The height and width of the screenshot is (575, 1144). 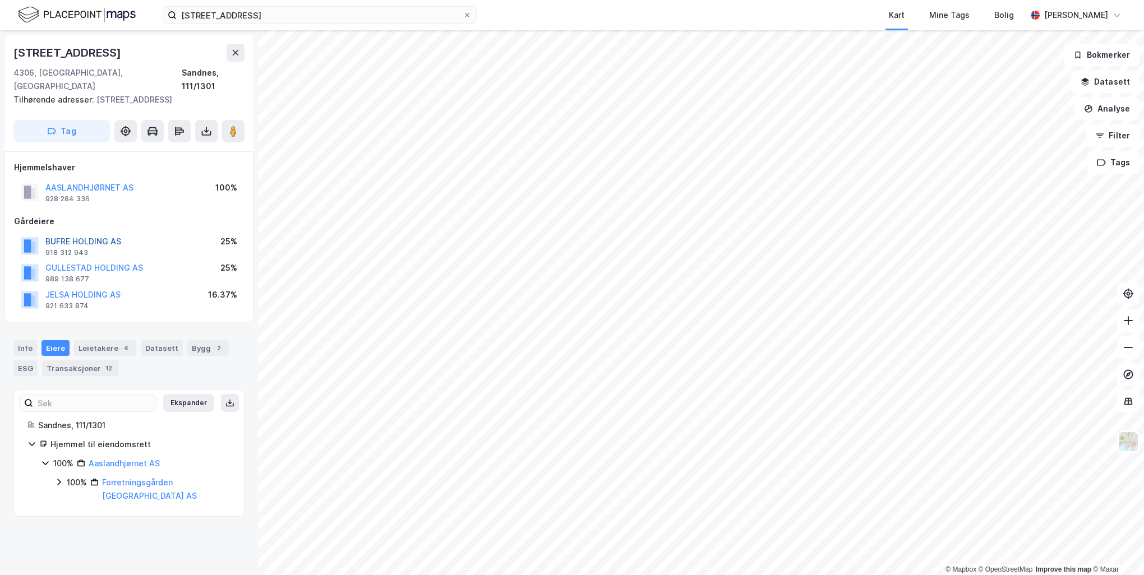 What do you see at coordinates (949, 15) in the screenshot?
I see `div: Mine Tags` at bounding box center [949, 15].